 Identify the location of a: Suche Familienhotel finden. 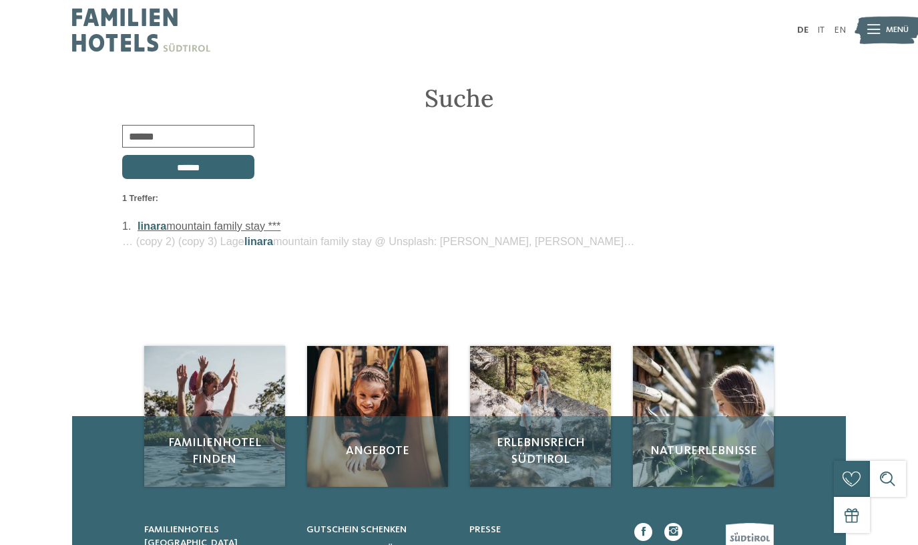
(214, 416).